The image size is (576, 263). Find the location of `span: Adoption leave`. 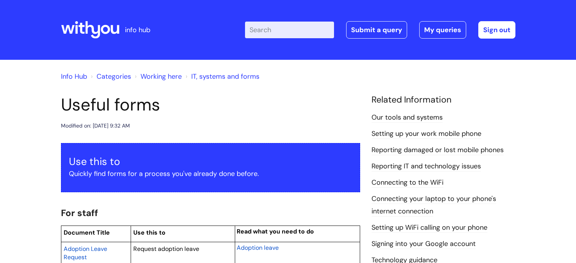

span: Adoption leave is located at coordinates (258, 248).